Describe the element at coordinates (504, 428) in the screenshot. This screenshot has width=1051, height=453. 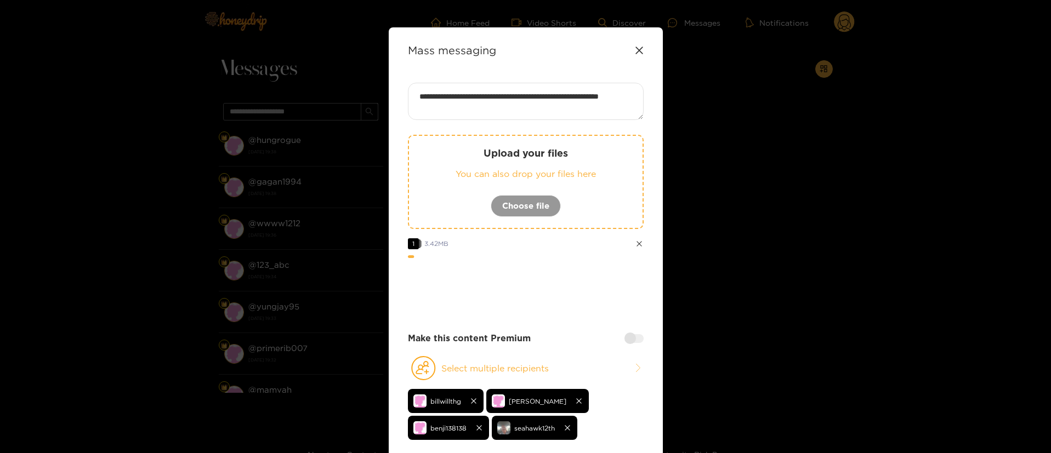
I see `img: 8a4e8-img_3262.jpeg` at that location.